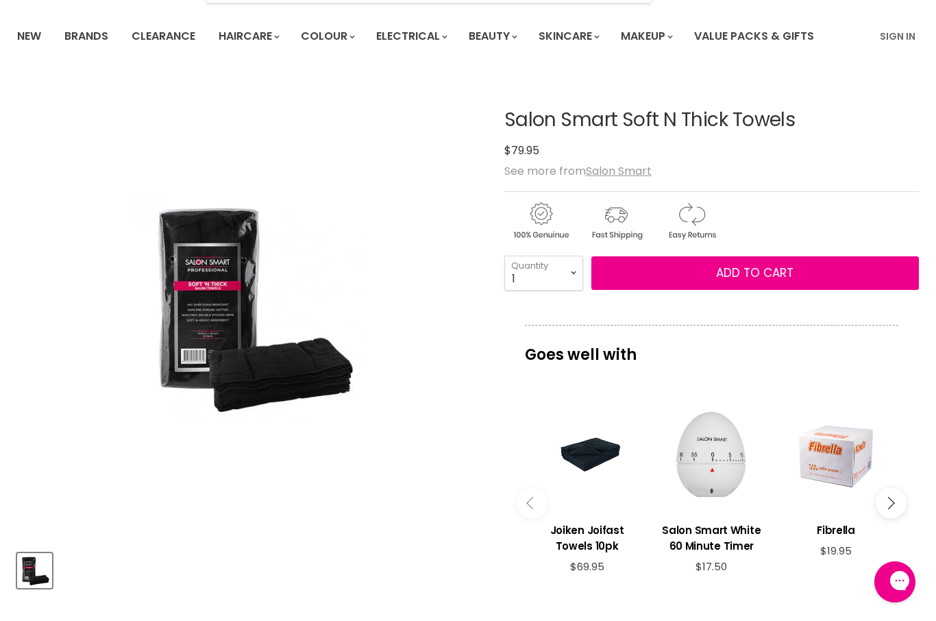 The image size is (936, 621). I want to click on span: $19.95, so click(836, 550).